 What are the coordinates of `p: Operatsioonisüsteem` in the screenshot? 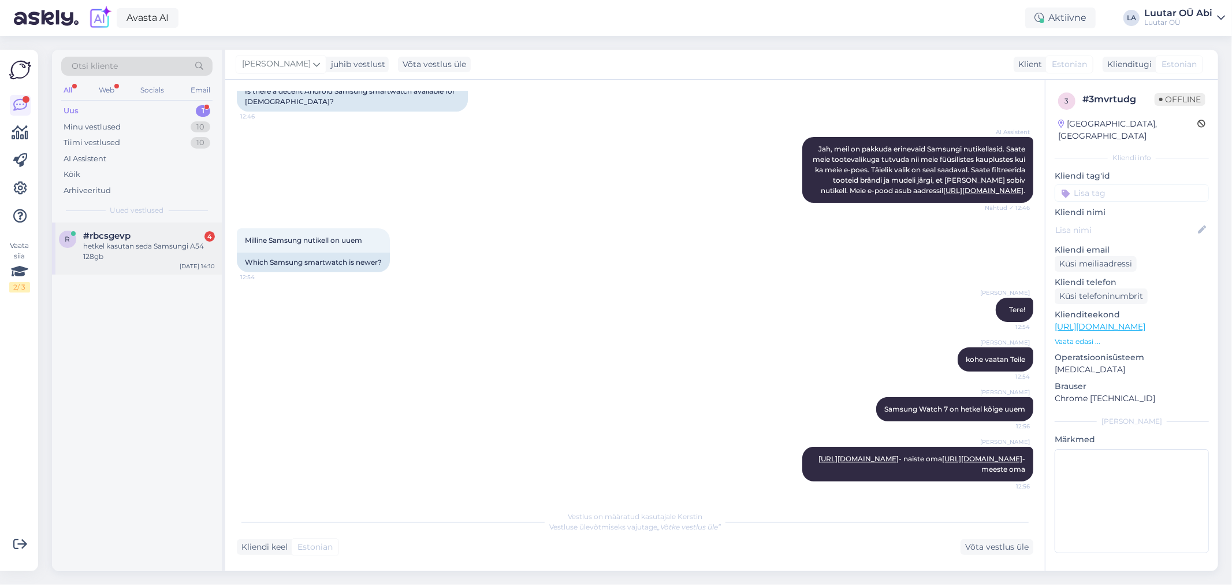 It's located at (1132, 357).